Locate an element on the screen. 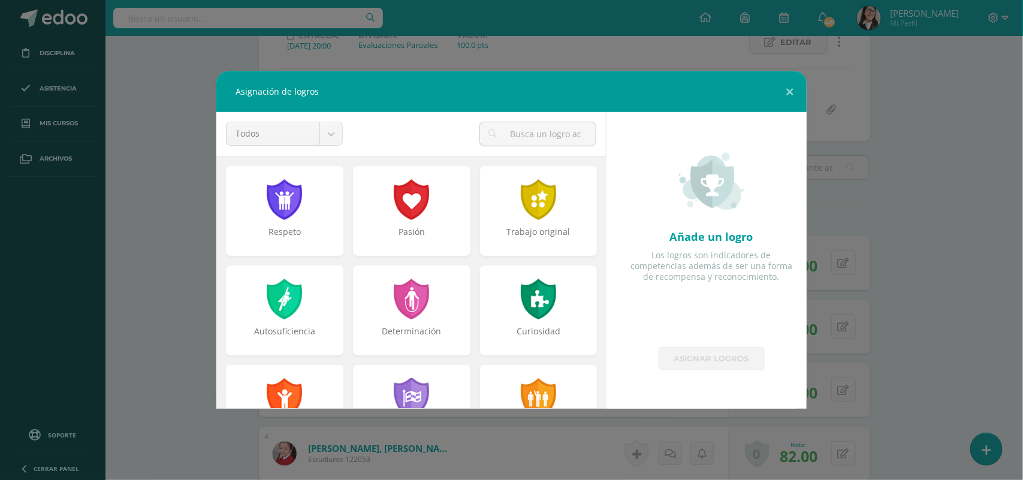 This screenshot has width=1023, height=480. div: Trabajo original is located at coordinates (539, 238).